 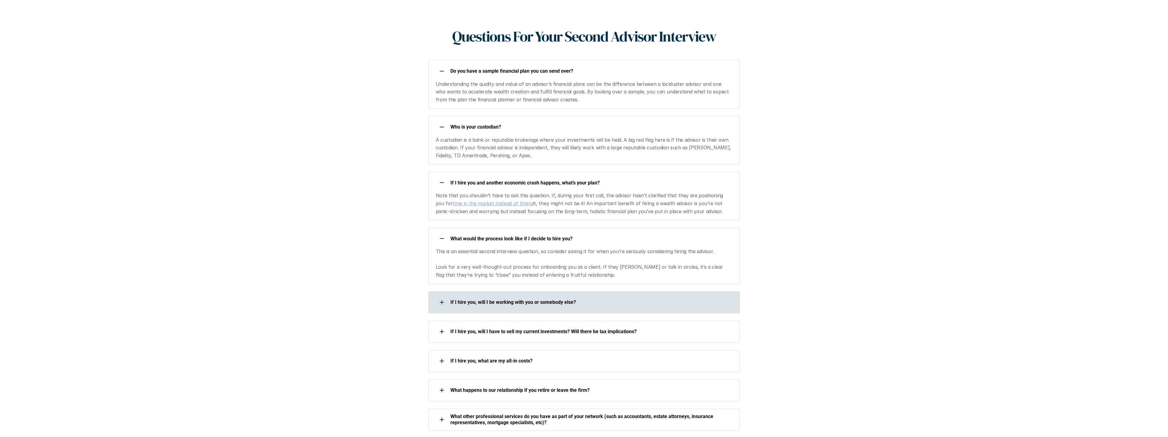 I want to click on h1: Questions For Your Second Advisor Interview, so click(x=584, y=37).